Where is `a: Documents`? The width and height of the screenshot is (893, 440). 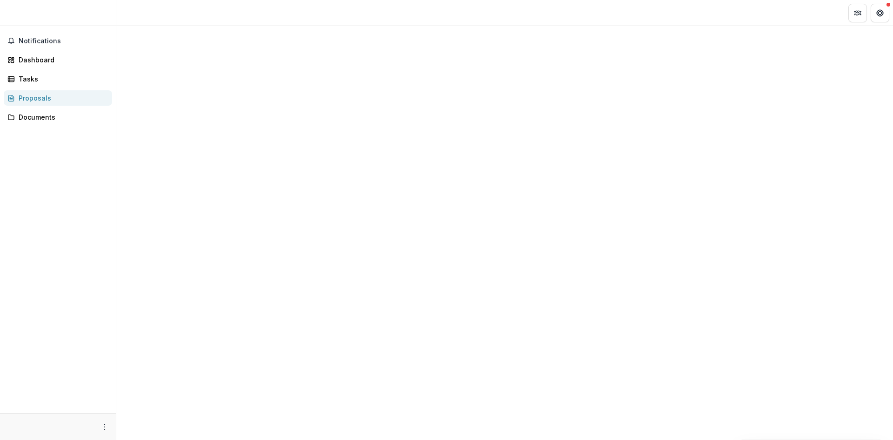 a: Documents is located at coordinates (58, 117).